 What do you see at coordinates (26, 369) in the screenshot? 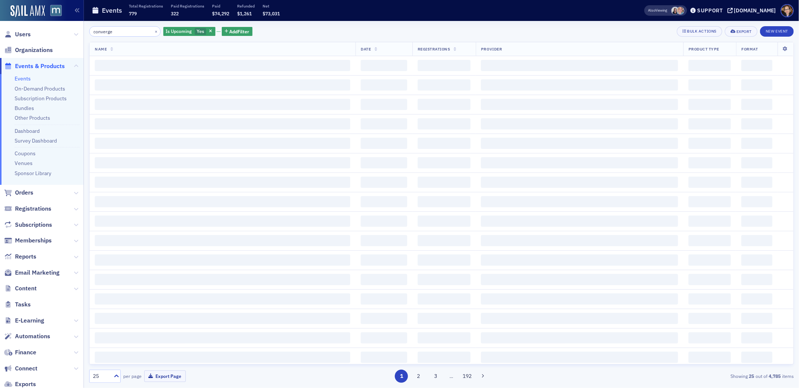
I see `span: Connect` at bounding box center [26, 369].